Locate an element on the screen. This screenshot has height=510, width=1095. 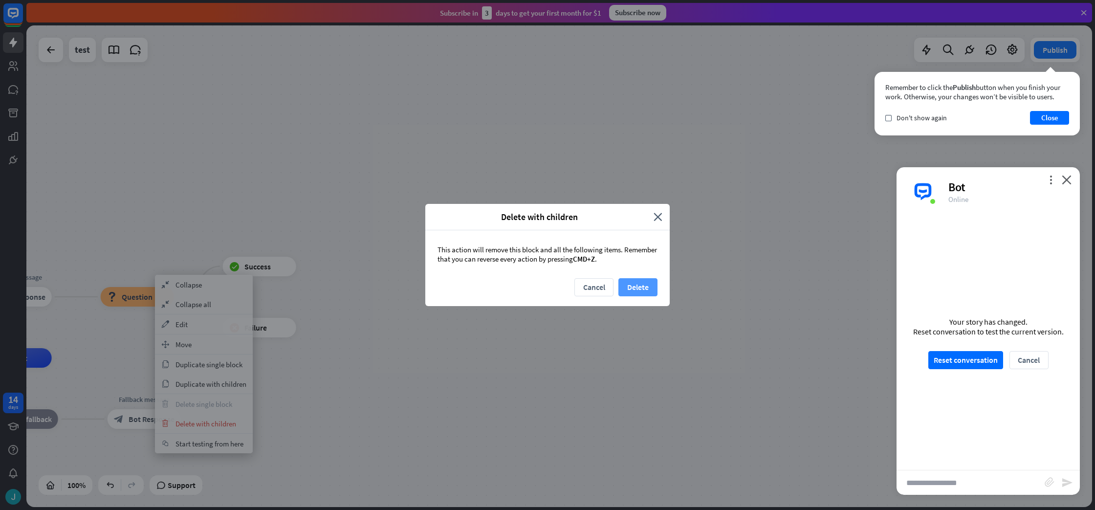
button: Close is located at coordinates (1050, 118).